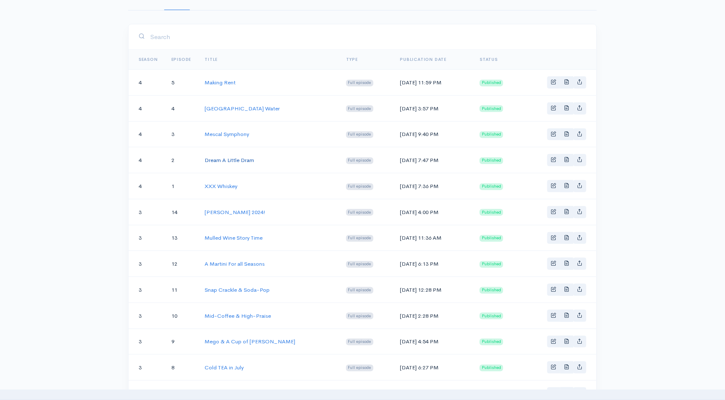 This screenshot has width=725, height=400. Describe the element at coordinates (181, 83) in the screenshot. I see `td: 5` at that location.